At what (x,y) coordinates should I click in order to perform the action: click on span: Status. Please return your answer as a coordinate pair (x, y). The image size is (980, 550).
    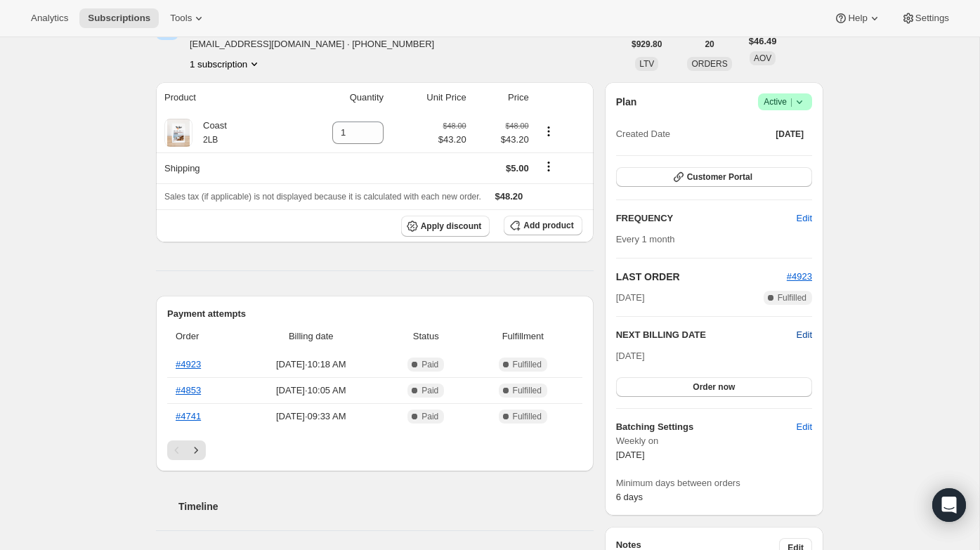
    Looking at the image, I should click on (426, 336).